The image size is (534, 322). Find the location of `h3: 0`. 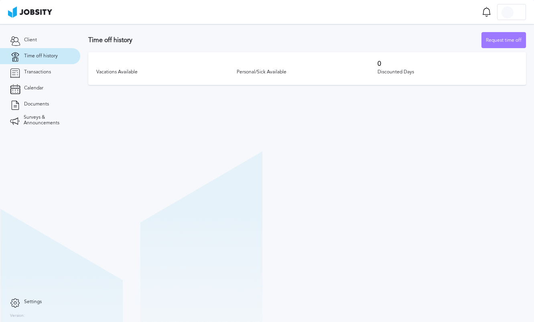

h3: 0 is located at coordinates (447, 64).